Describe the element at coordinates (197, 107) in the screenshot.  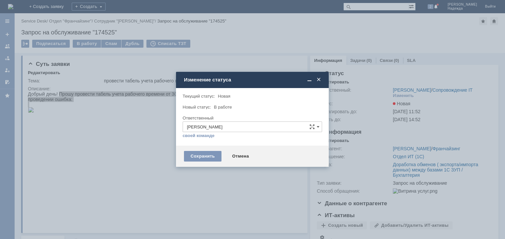
I see `label: Новый статус:` at that location.